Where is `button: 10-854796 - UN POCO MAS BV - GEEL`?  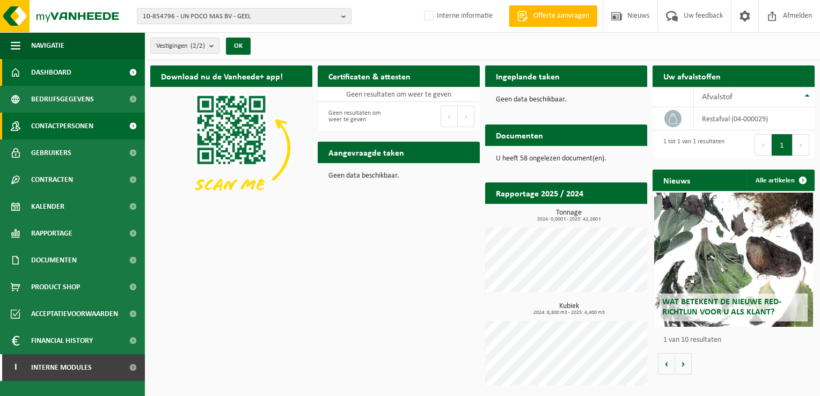
button: 10-854796 - UN POCO MAS BV - GEEL is located at coordinates (244, 16).